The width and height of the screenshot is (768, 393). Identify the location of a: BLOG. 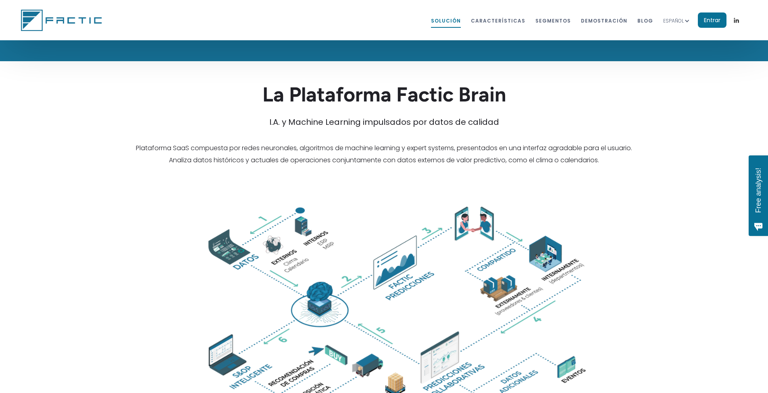
(645, 20).